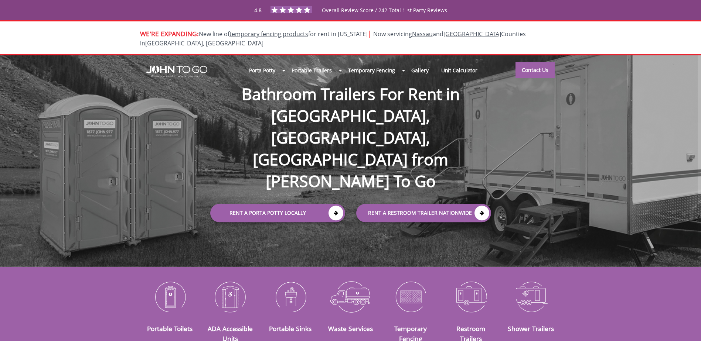 This screenshot has width=701, height=341. Describe the element at coordinates (420, 70) in the screenshot. I see `a: Gallery` at that location.